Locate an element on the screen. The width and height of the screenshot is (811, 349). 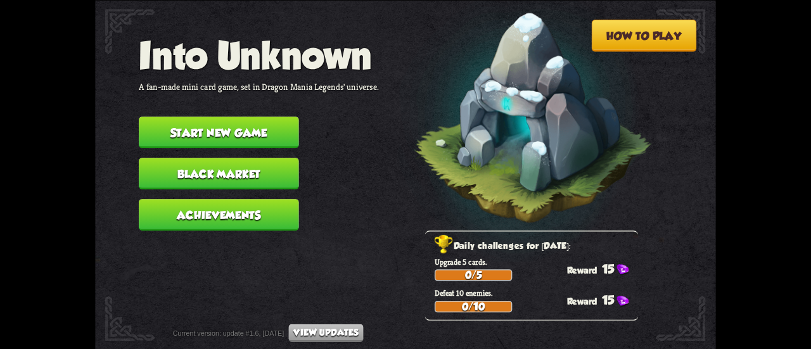
img: Golden_Trophy_Icon.png is located at coordinates (444, 244).